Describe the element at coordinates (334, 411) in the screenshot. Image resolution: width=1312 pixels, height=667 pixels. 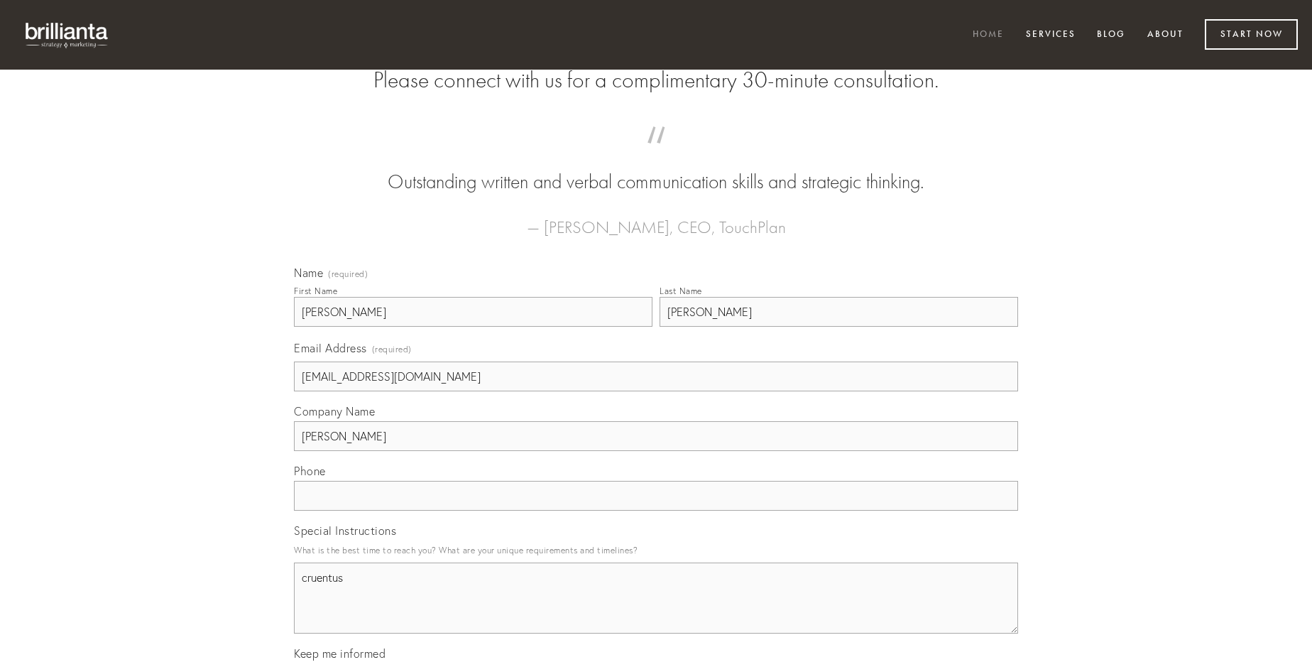
I see `span: Company Name` at that location.